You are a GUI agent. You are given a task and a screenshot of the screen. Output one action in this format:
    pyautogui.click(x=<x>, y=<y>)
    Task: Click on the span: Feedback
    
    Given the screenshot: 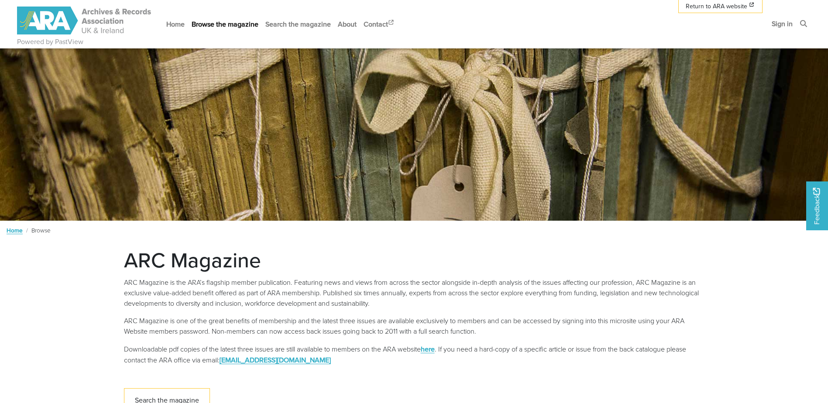 What is the action you would take?
    pyautogui.click(x=816, y=206)
    